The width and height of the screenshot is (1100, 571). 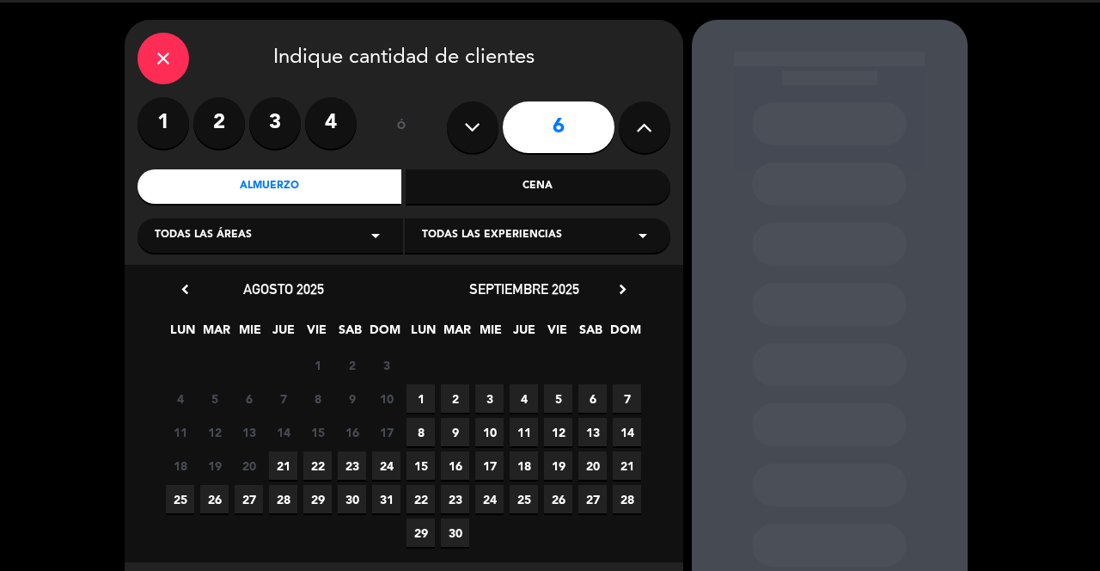 What do you see at coordinates (275, 123) in the screenshot?
I see `label: 3` at bounding box center [275, 123].